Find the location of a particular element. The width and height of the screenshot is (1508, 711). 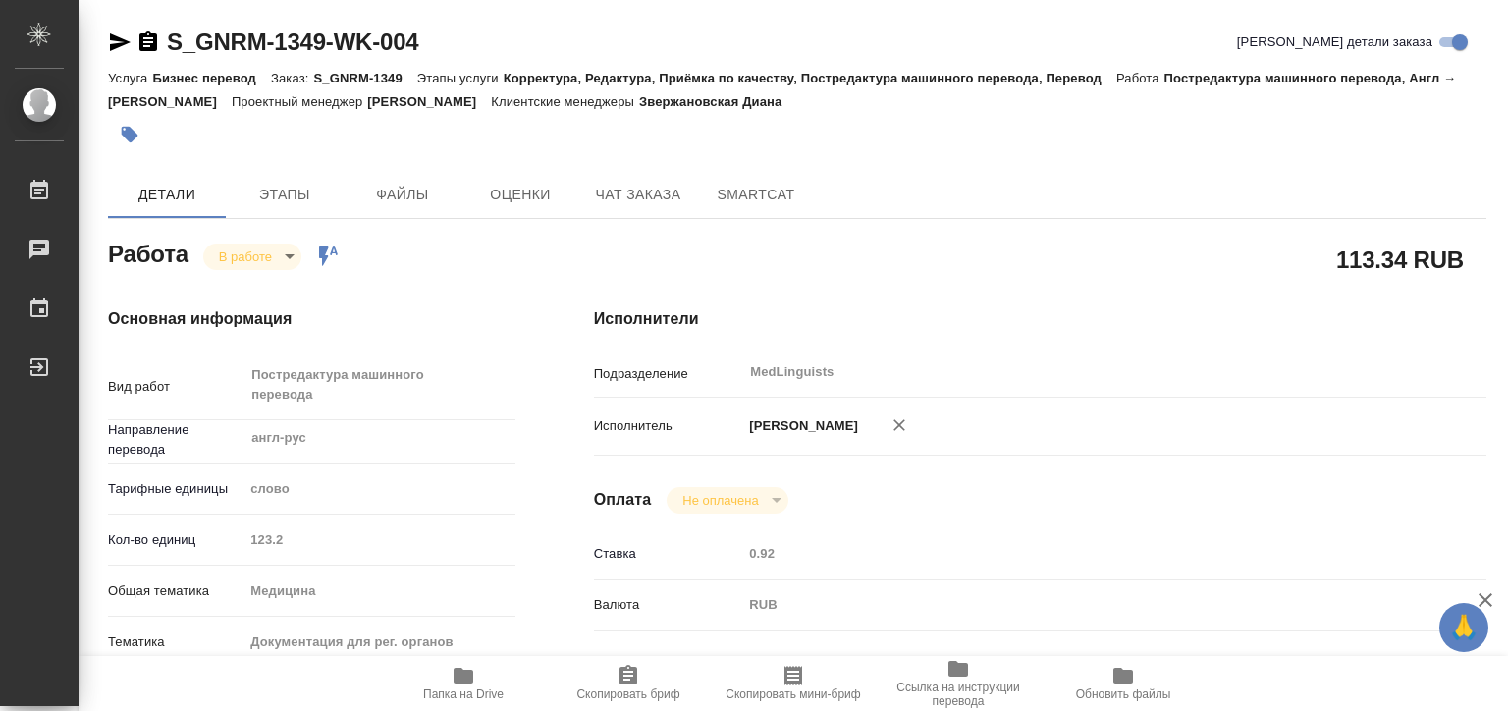

p: Тарифные единицы is located at coordinates (176, 489).